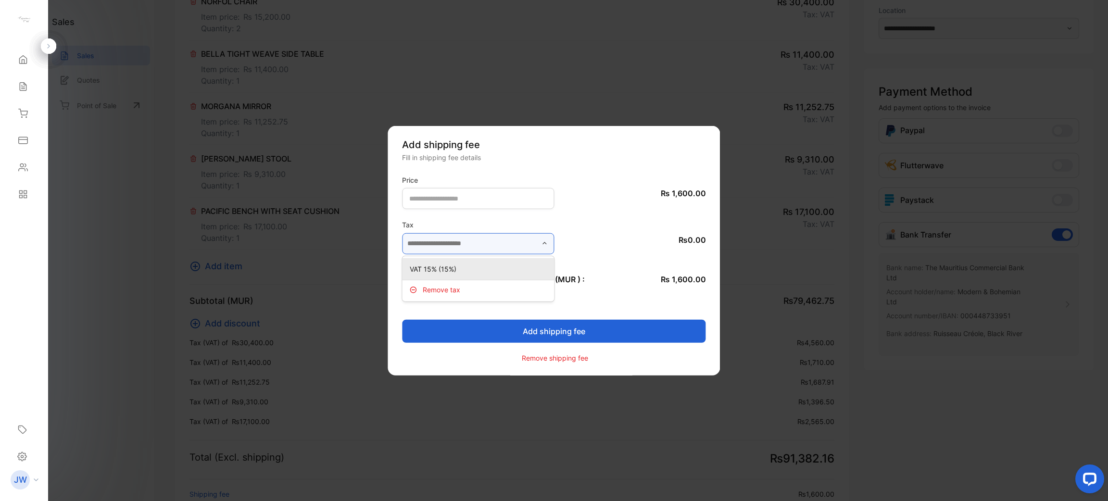  What do you see at coordinates (554, 157) in the screenshot?
I see `div: Fill in shipping fee details` at bounding box center [554, 157].